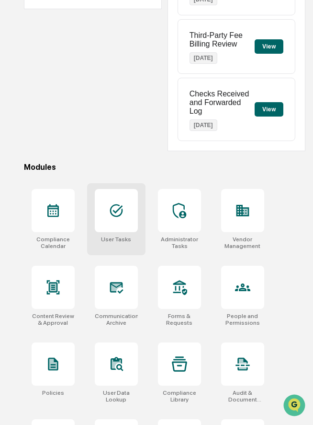  What do you see at coordinates (243, 396) in the screenshot?
I see `div: Audit & Document Logs` at bounding box center [243, 396].